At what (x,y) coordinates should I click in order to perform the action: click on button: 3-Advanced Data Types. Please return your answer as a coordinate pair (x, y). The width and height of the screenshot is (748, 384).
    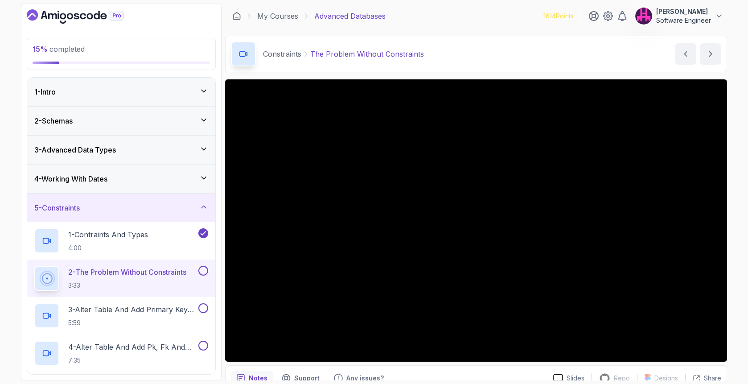
    Looking at the image, I should click on (121, 150).